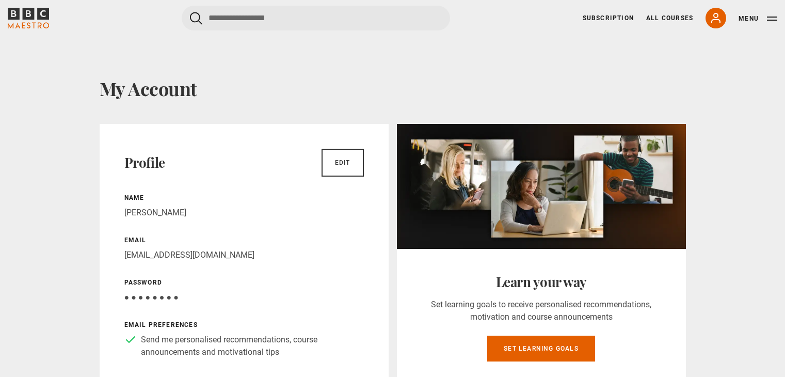  I want to click on p: Send me personalised recommendations, course announcements and motivational tips, so click(252, 346).